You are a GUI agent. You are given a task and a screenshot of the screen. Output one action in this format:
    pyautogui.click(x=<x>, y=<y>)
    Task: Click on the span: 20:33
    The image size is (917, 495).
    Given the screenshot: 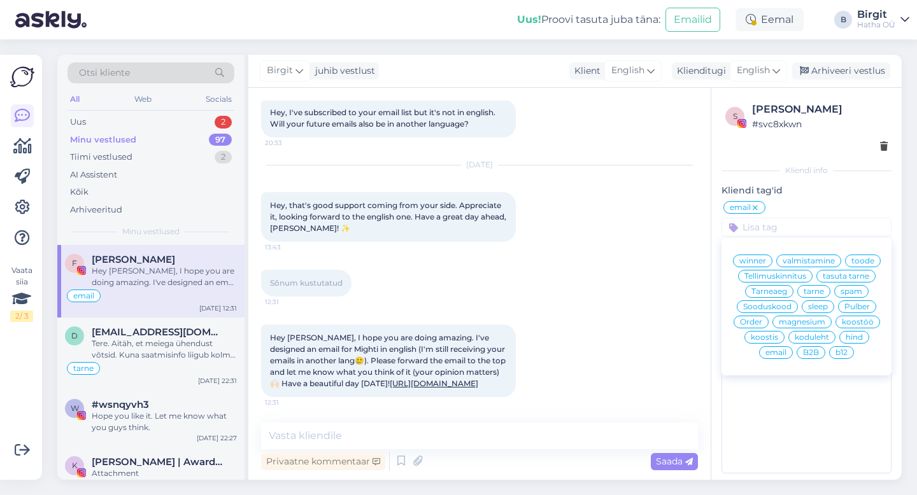 What is the action you would take?
    pyautogui.click(x=288, y=143)
    